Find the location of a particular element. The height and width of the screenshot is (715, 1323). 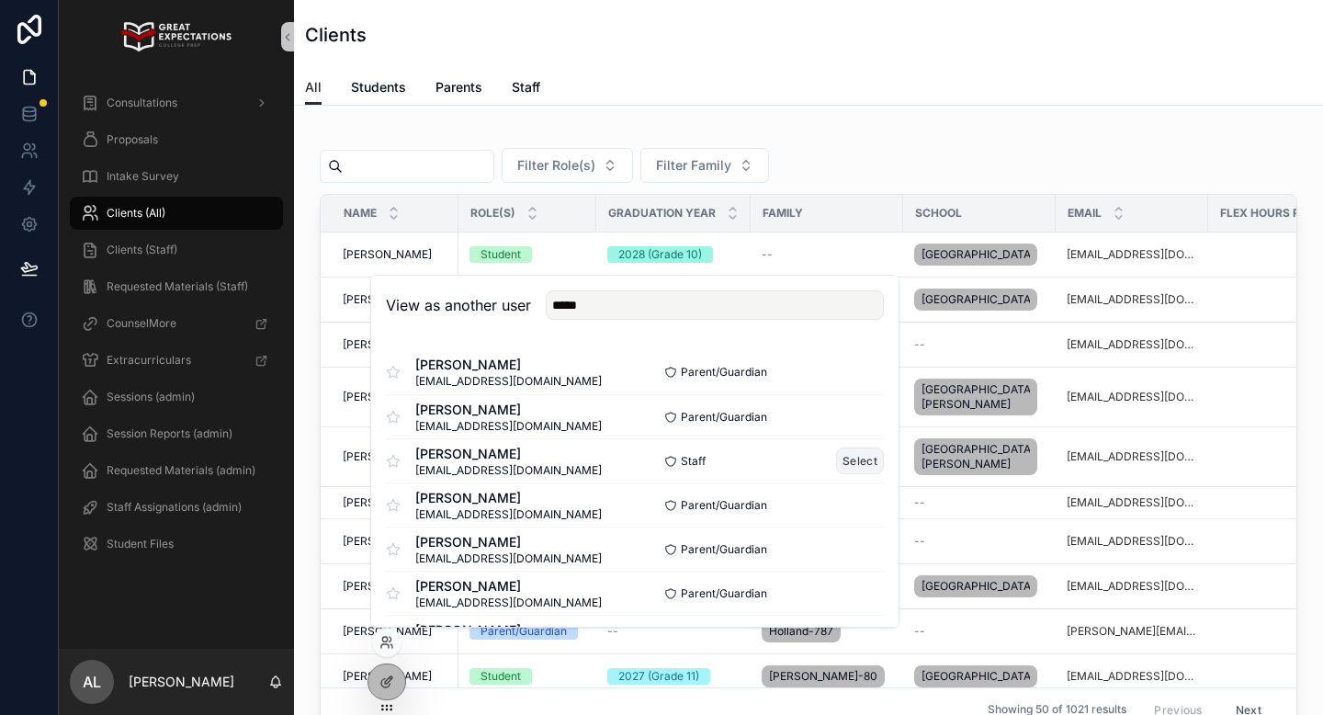

span: Role(s) is located at coordinates (493, 213).